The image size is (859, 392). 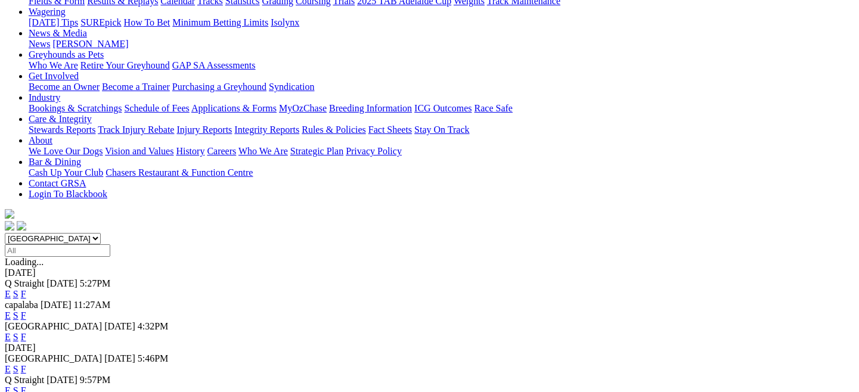 I want to click on a: Injury Reports, so click(x=204, y=129).